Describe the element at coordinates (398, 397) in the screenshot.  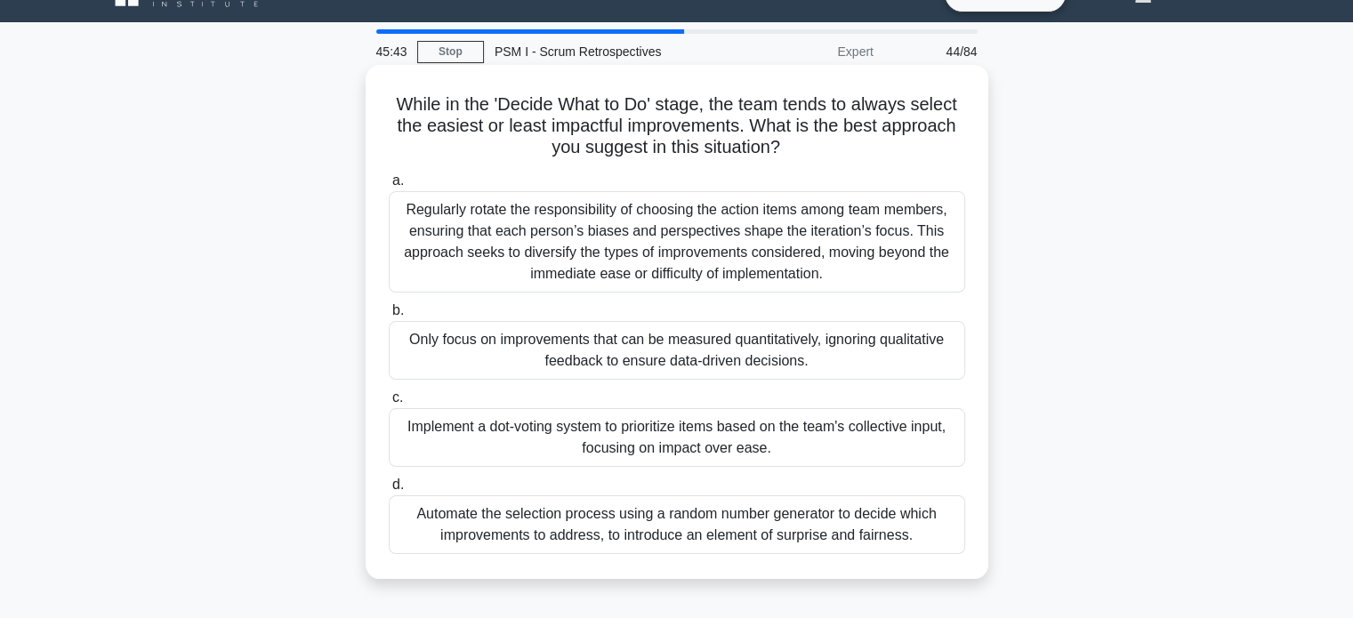
I see `span: c.` at that location.